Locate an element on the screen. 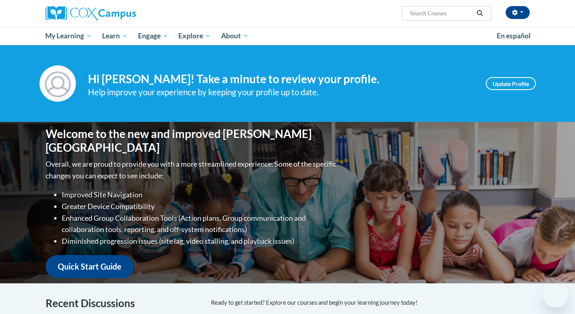 This screenshot has width=575, height=314. li: Diminished progression issues (site lag, video stalling, and playback issues) is located at coordinates (200, 241).